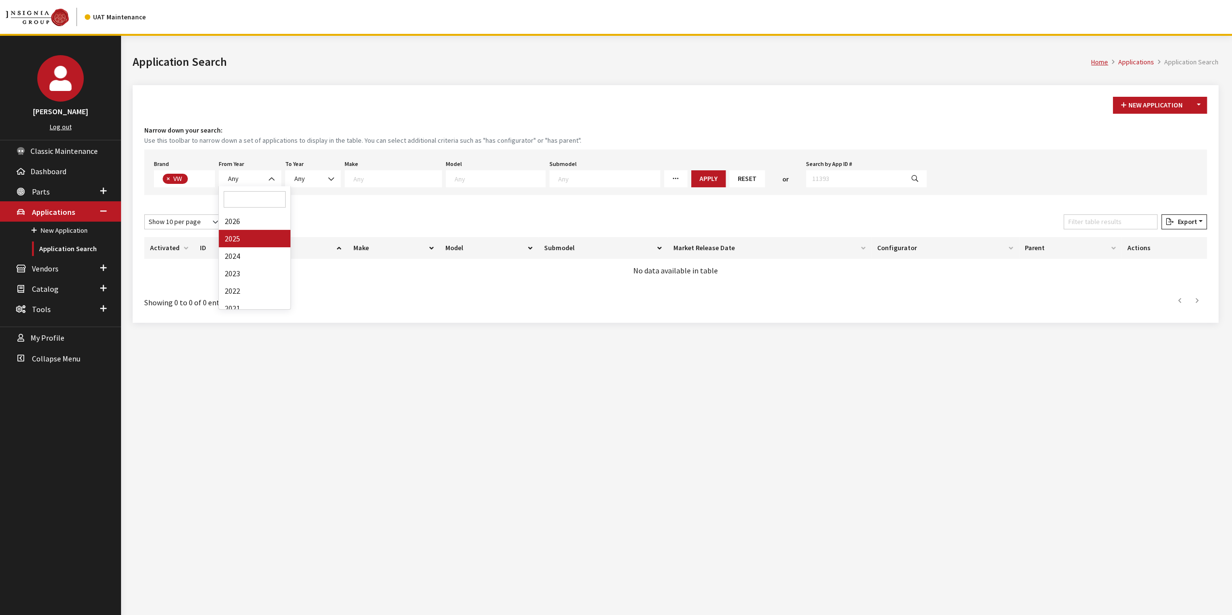 Image resolution: width=1232 pixels, height=615 pixels. Describe the element at coordinates (41, 192) in the screenshot. I see `span: Parts` at that location.